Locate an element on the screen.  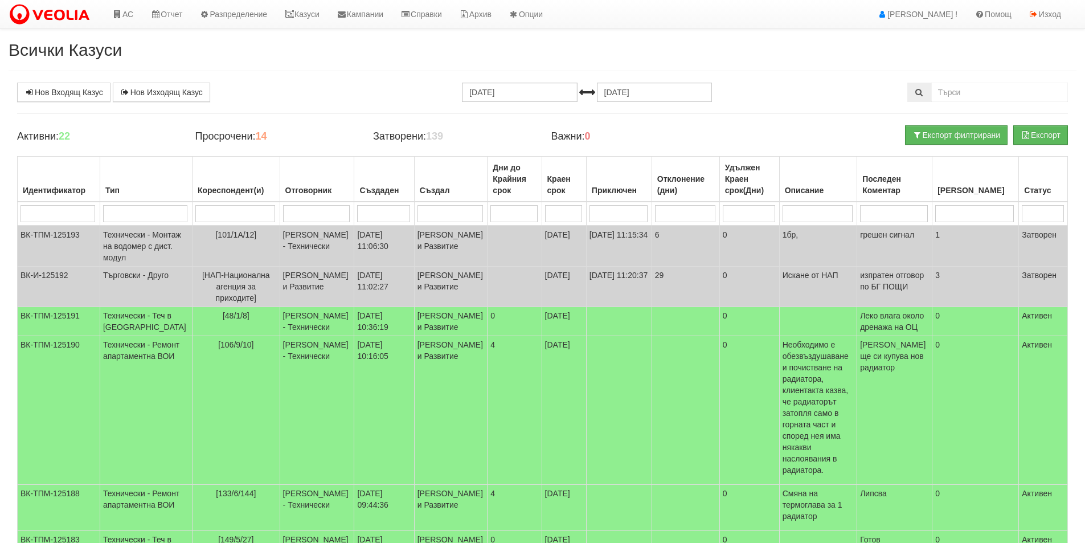
div: Последен Коментар is located at coordinates (894, 184).